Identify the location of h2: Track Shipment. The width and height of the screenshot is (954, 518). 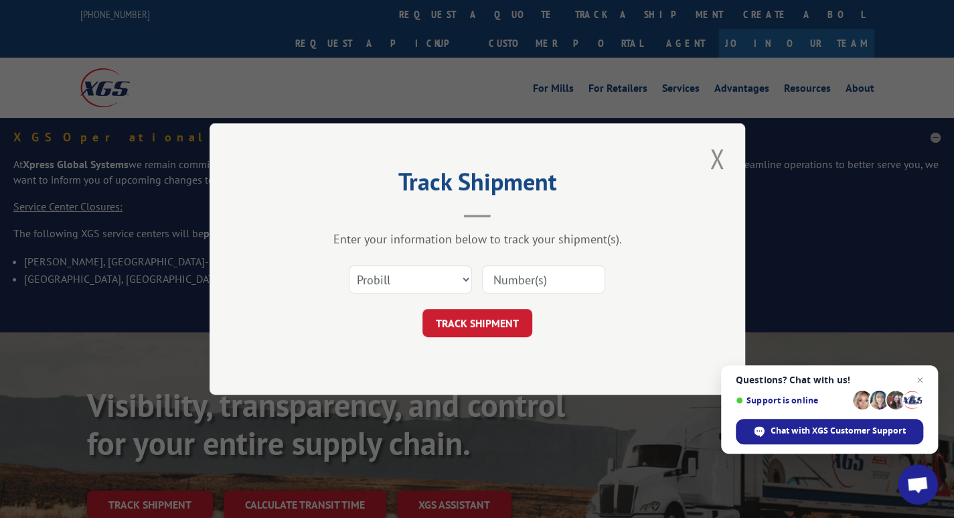
(477, 185).